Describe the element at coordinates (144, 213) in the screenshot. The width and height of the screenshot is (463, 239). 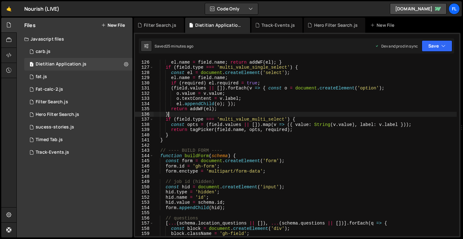
I see `div: 155` at that location.